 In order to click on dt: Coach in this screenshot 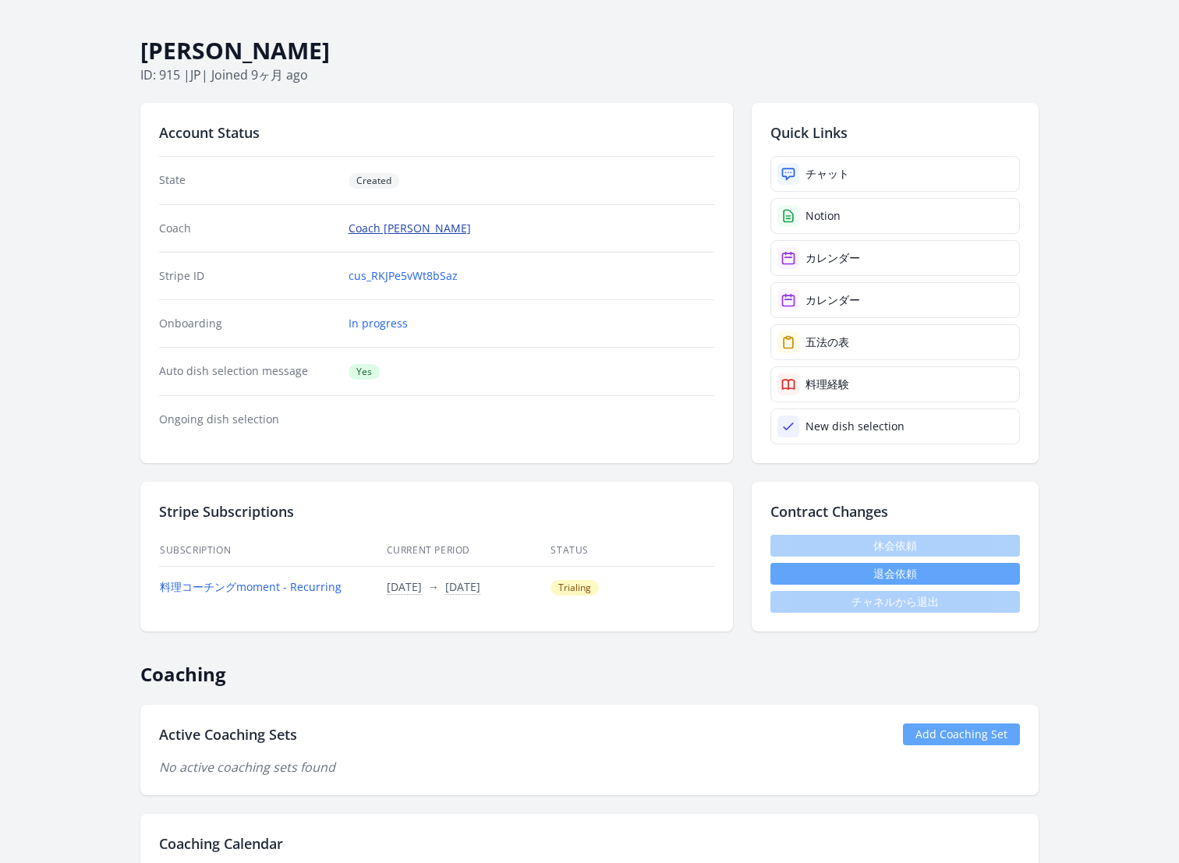, I will do `click(247, 228)`.